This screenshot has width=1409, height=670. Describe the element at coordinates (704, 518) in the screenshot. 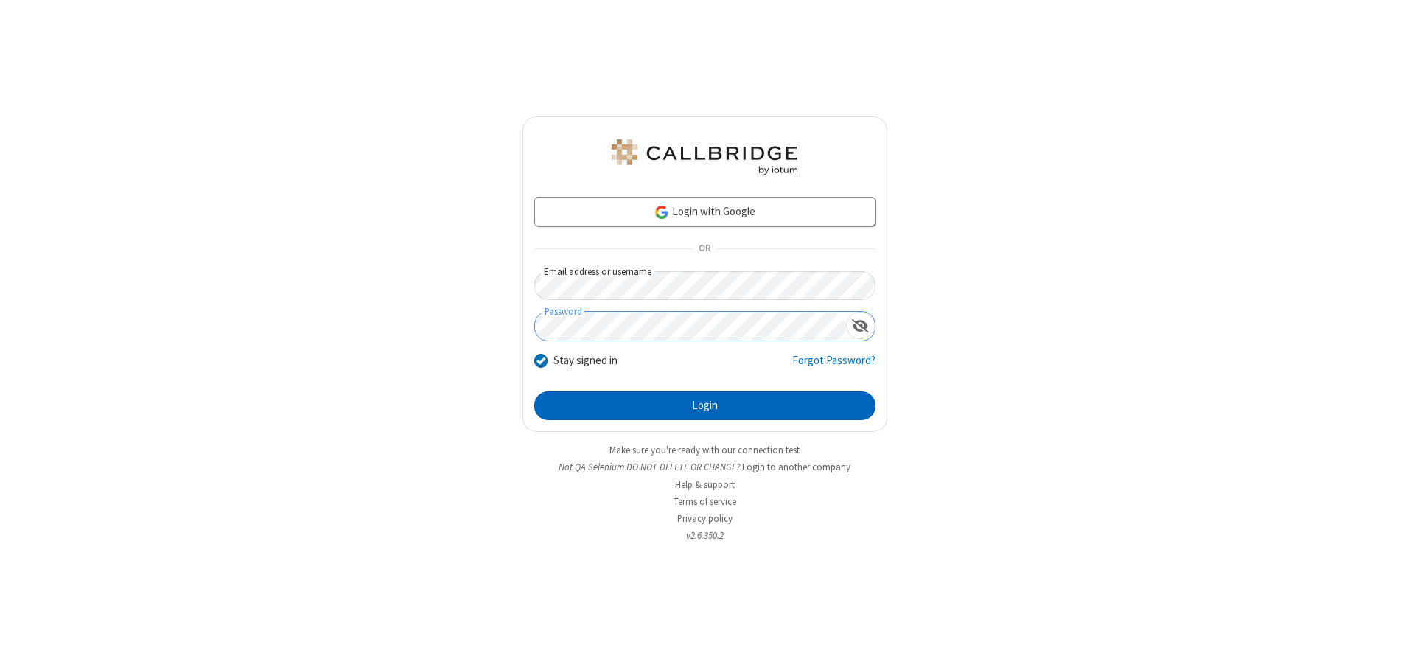

I see `a: Privacy policy` at that location.